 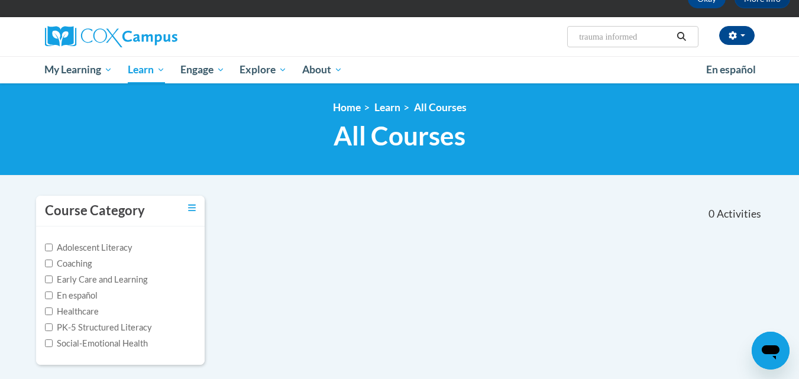 I want to click on label: Healthcare, so click(x=72, y=312).